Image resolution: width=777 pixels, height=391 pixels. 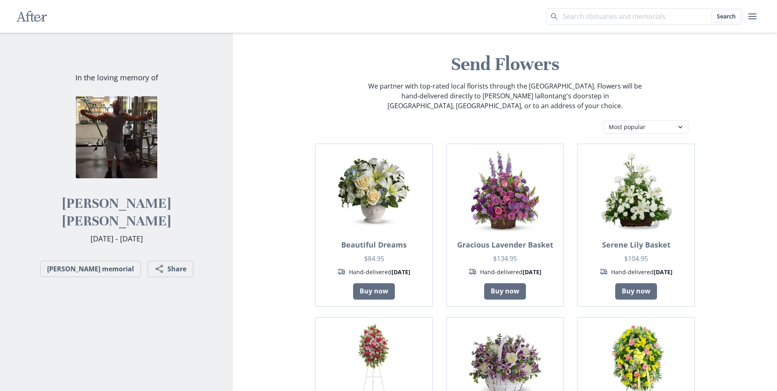 I want to click on input: Search term, so click(x=644, y=16).